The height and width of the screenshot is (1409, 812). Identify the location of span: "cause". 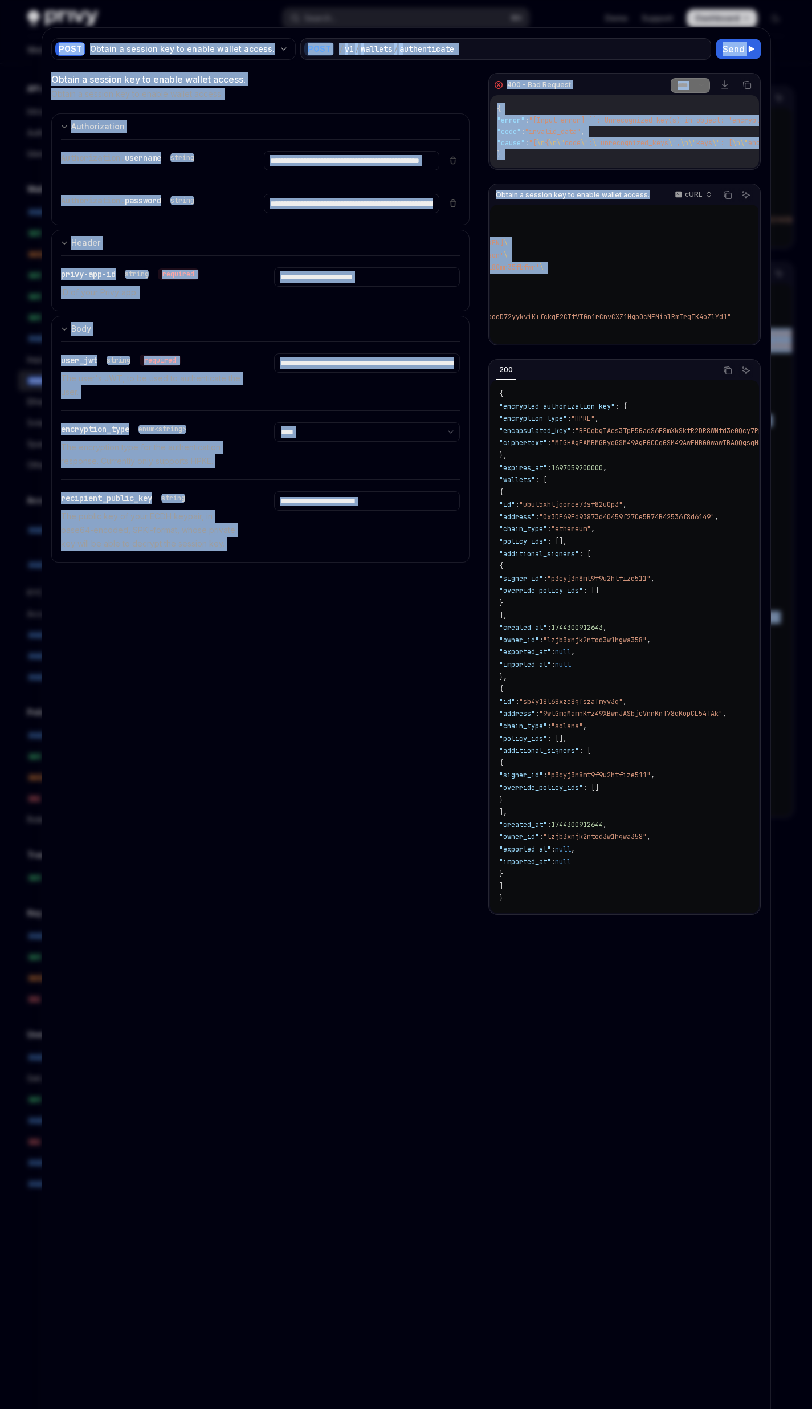
(511, 143).